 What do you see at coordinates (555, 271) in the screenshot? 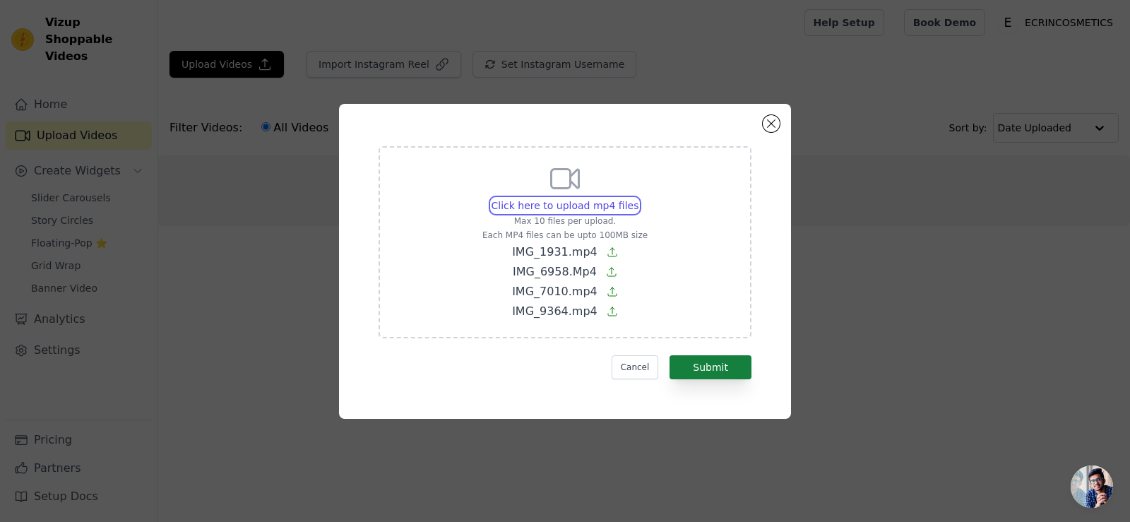
I see `span: IMG_6958.Mp4` at bounding box center [555, 271].